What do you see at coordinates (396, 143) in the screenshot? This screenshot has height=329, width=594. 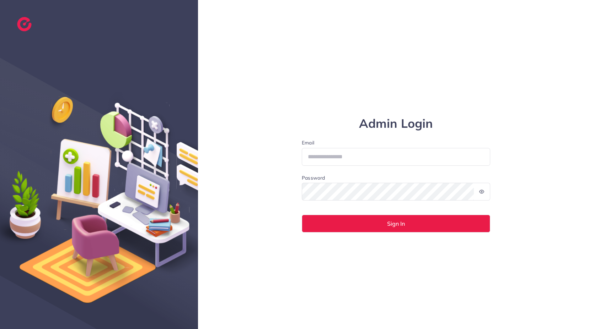 I see `label: Email` at bounding box center [396, 143].